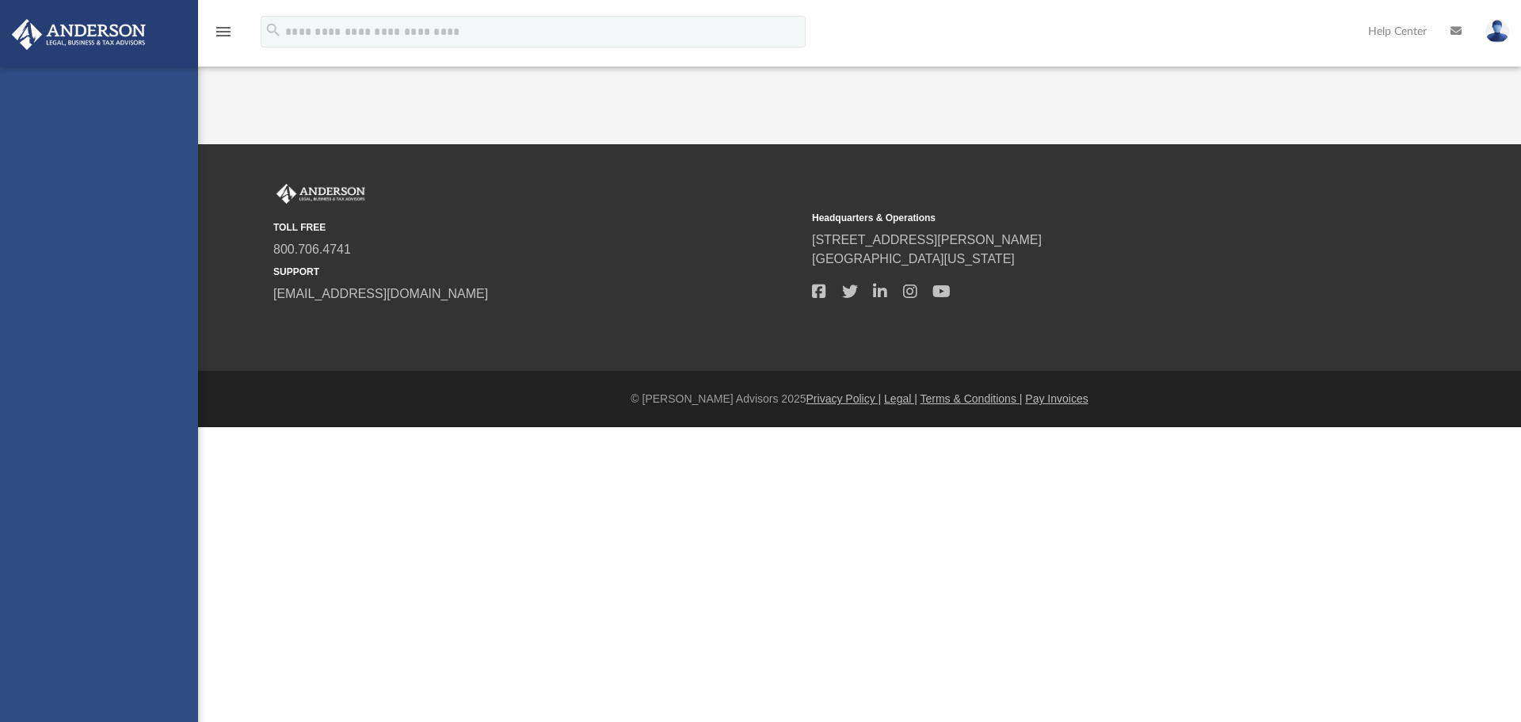 The height and width of the screenshot is (722, 1521). Describe the element at coordinates (273, 30) in the screenshot. I see `i: search` at that location.